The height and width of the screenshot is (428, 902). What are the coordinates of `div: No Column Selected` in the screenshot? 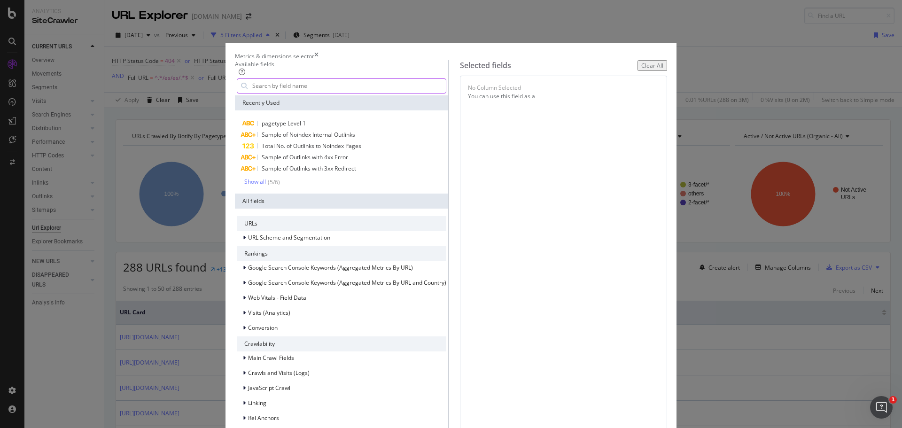 It's located at (494, 87).